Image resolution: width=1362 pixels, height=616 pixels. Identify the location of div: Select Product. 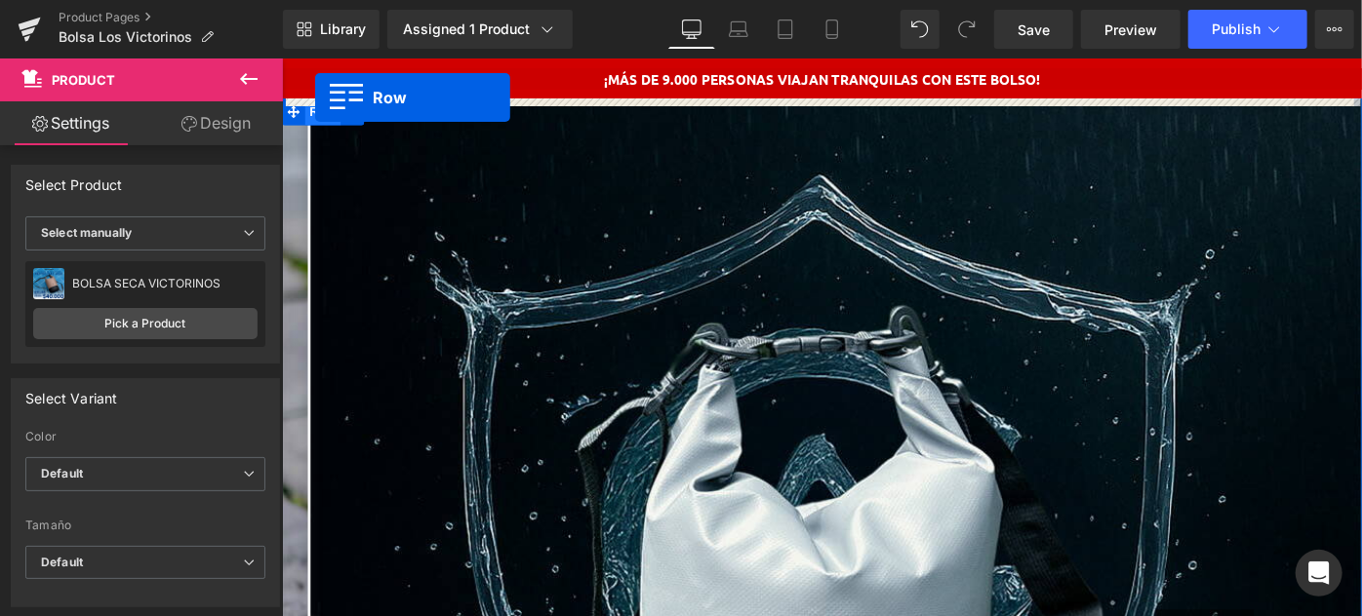
(74, 179).